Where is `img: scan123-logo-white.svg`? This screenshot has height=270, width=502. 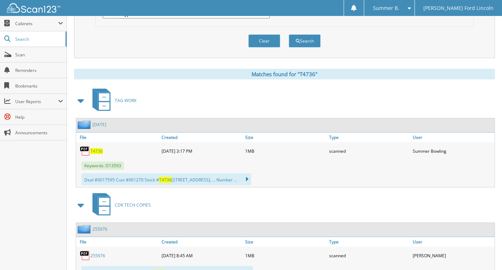
img: scan123-logo-white.svg is located at coordinates (34, 8).